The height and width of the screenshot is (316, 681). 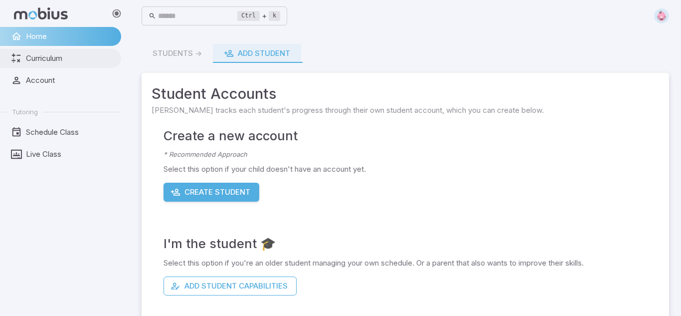 I want to click on span: Tutoring, so click(x=25, y=112).